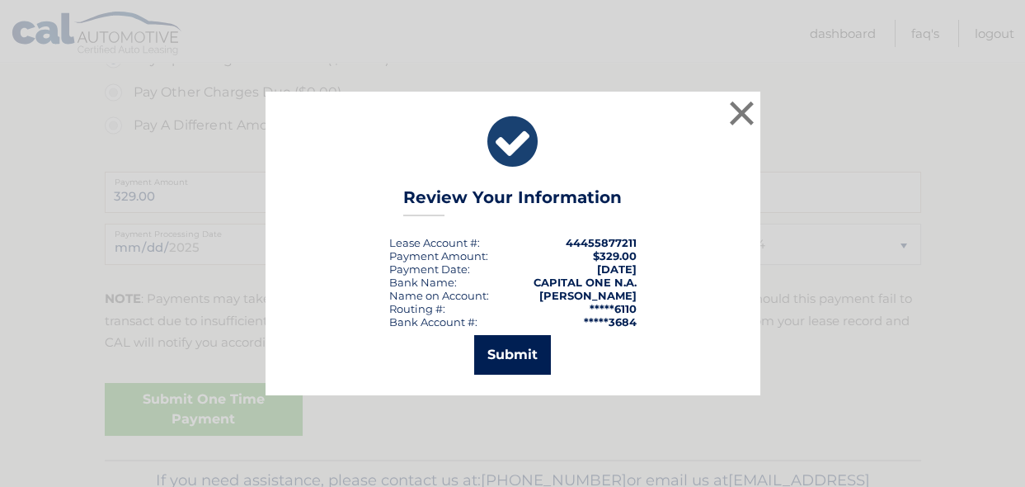 This screenshot has width=1025, height=487. What do you see at coordinates (428, 269) in the screenshot?
I see `span: Payment Date` at bounding box center [428, 269].